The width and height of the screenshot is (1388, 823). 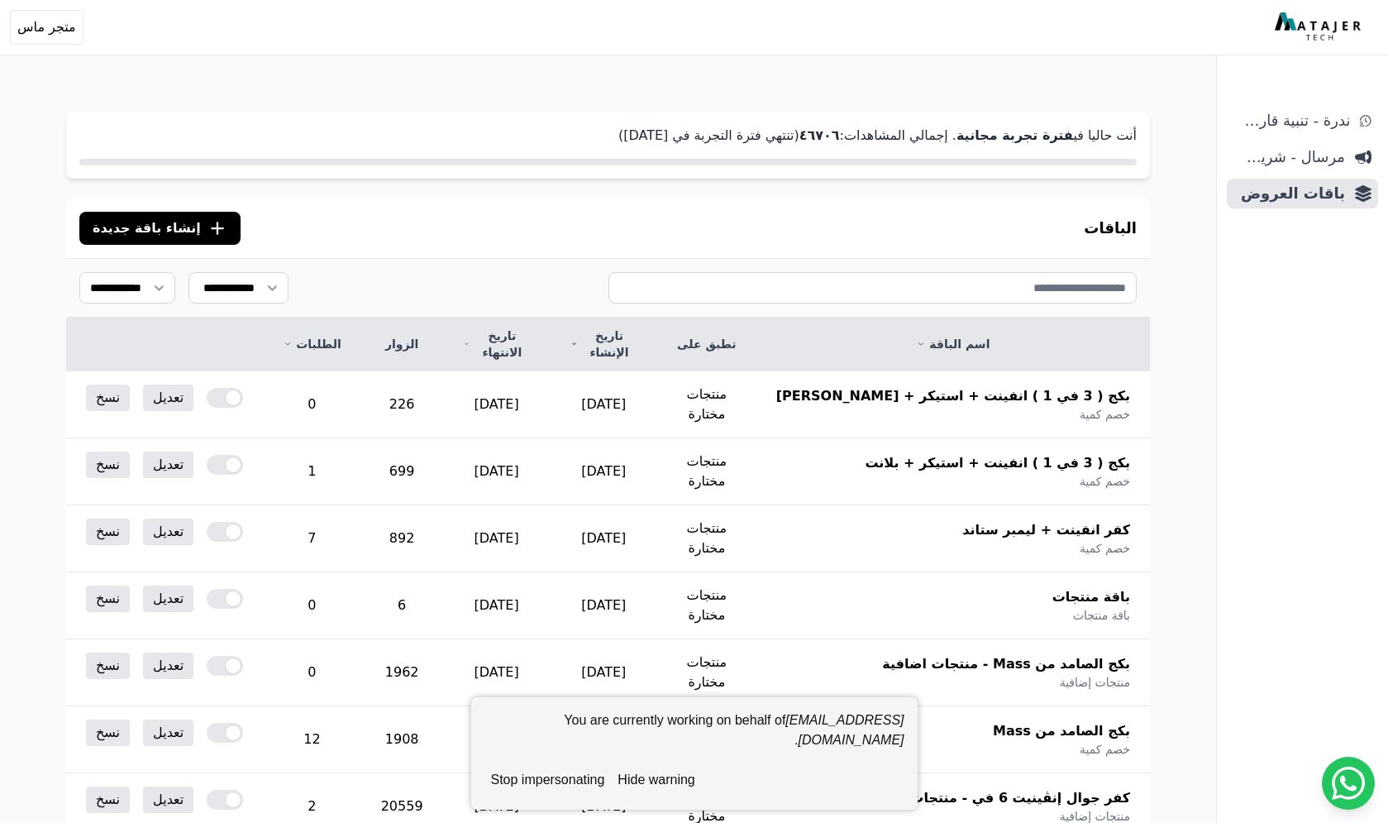 I want to click on td: 699, so click(x=402, y=471).